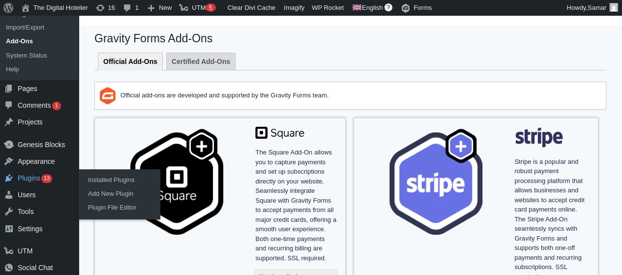  Describe the element at coordinates (57, 105) in the screenshot. I see `span: 1` at that location.